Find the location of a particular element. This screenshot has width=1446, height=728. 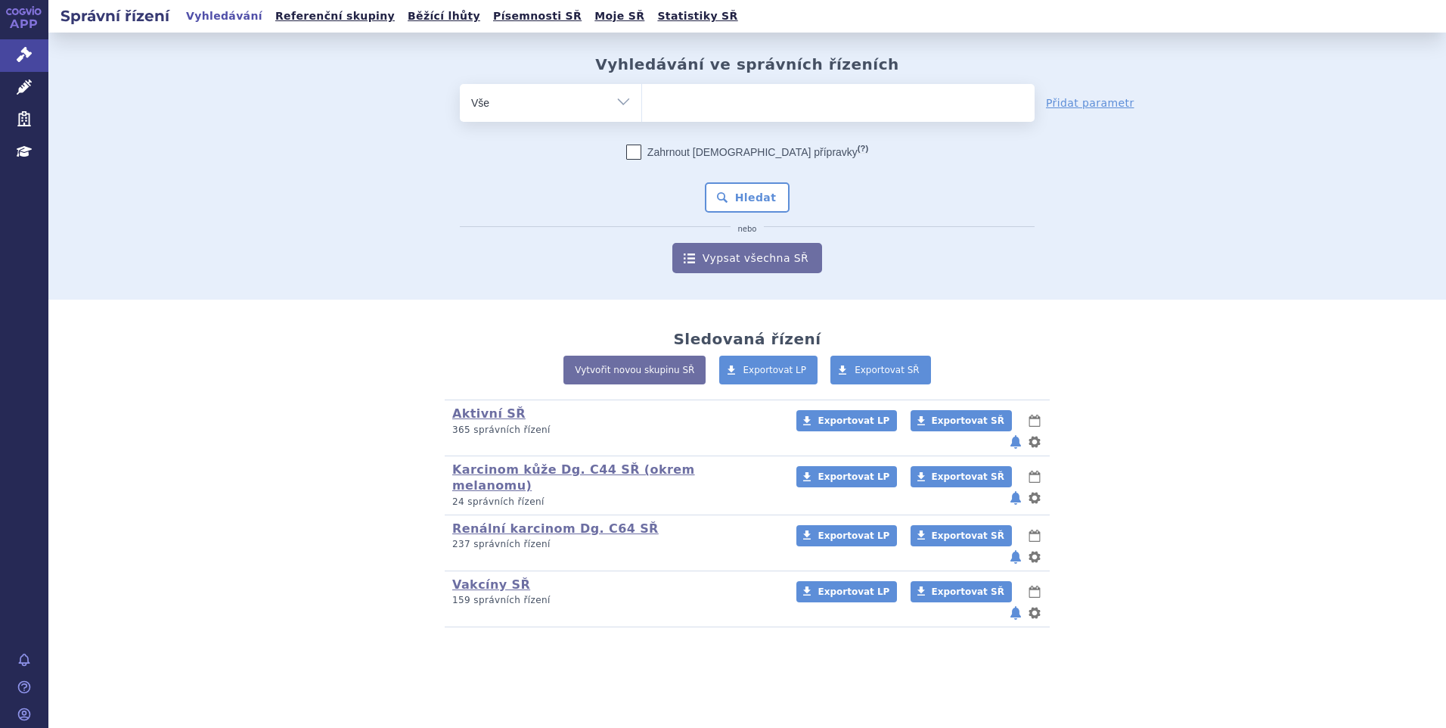

h2: Vyhledávání ve správních řízeních is located at coordinates (747, 64).